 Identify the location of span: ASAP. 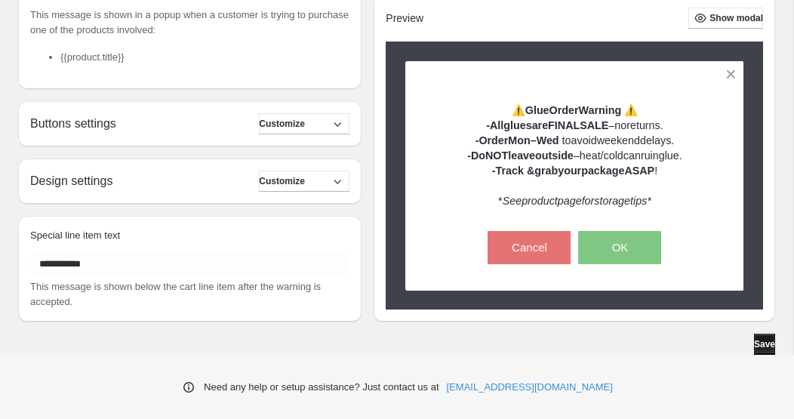
(639, 170).